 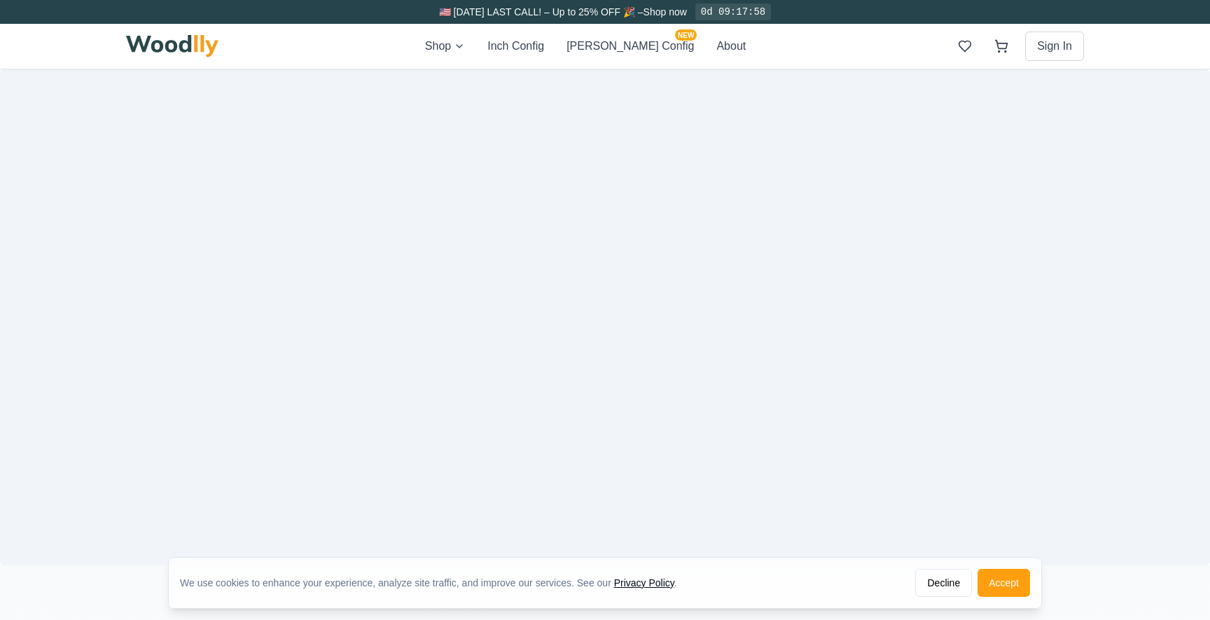 I want to click on button: Decline, so click(x=943, y=583).